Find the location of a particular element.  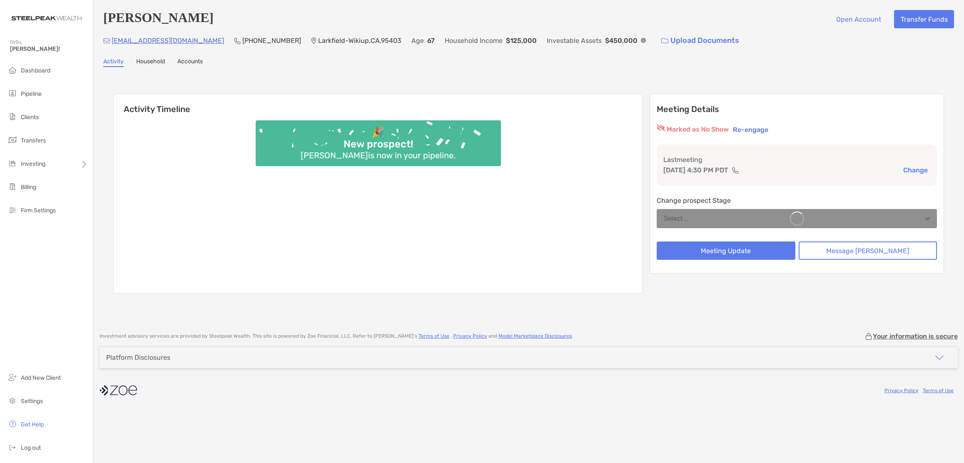

button: Re-engage is located at coordinates (750, 130).